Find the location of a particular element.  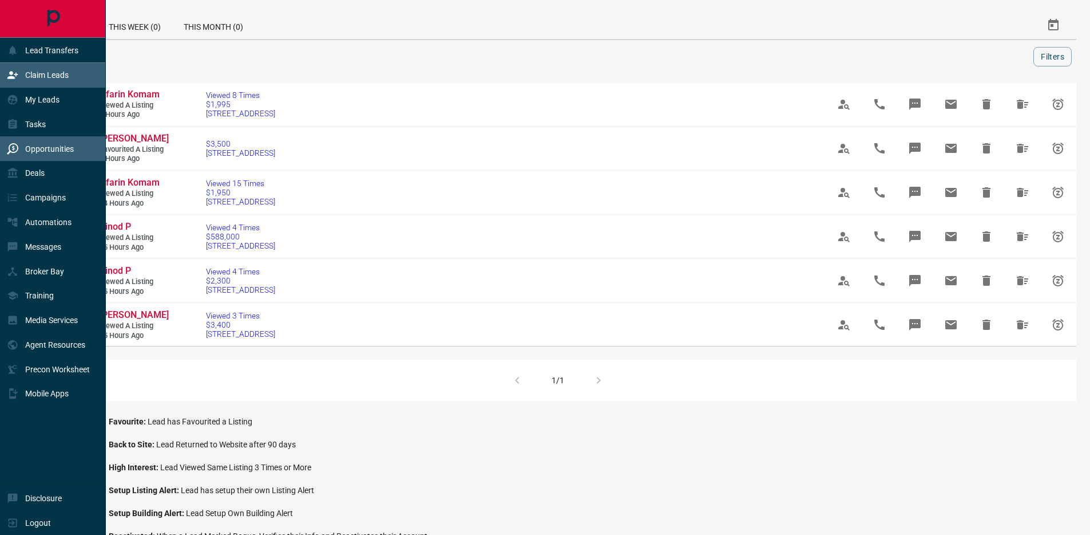

span: $2,300 is located at coordinates (240, 280).